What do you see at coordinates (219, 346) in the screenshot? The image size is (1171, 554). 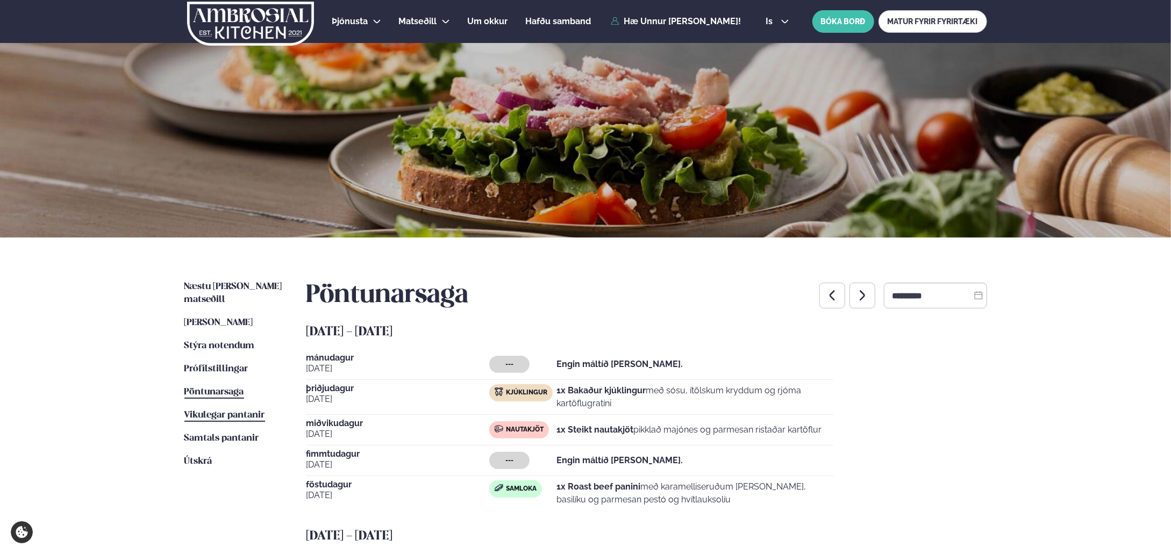 I see `a: Stýra notendum` at bounding box center [219, 346].